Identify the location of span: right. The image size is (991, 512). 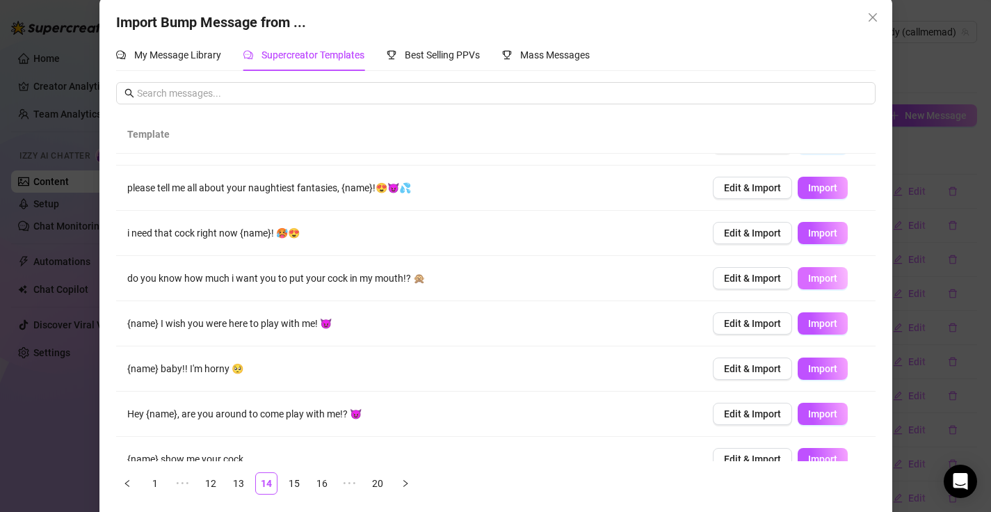
(406, 484).